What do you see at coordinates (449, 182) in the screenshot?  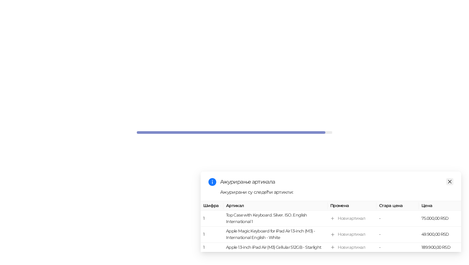 I see `span: close` at bounding box center [449, 182].